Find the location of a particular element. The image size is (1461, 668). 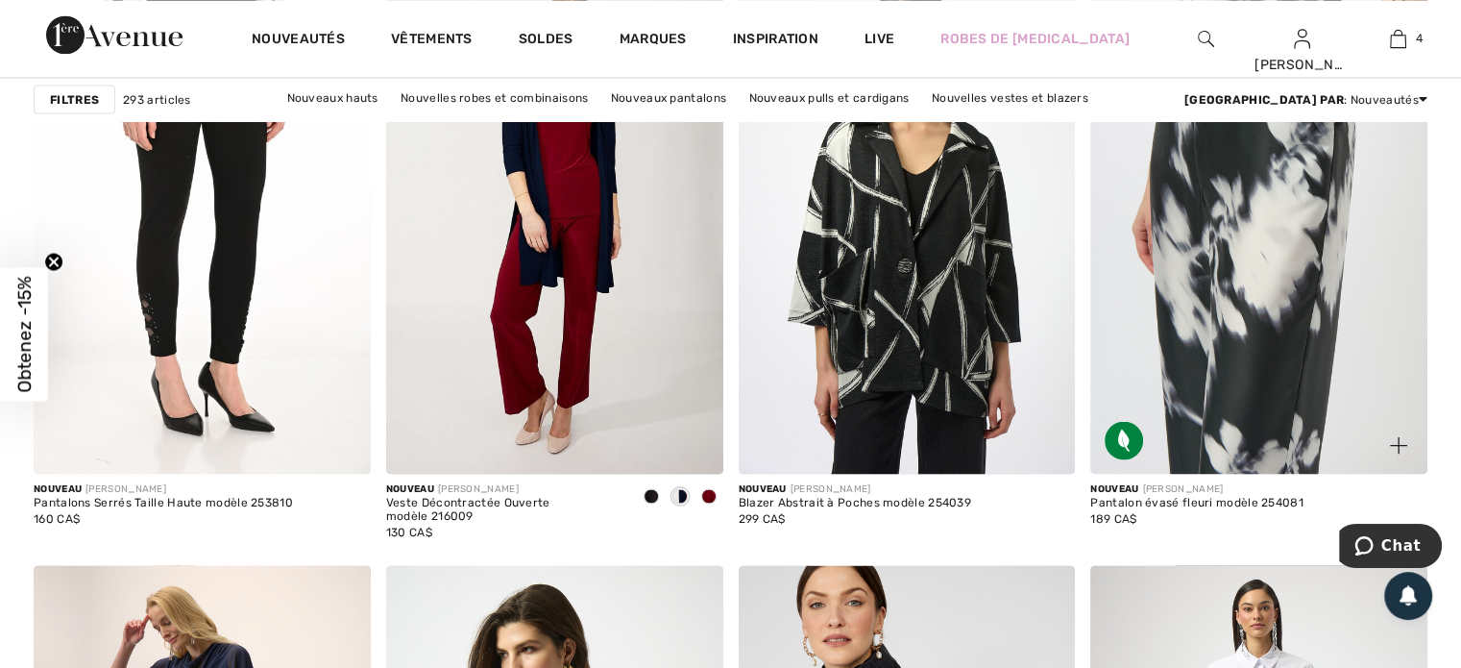

div: : Nouveautés is located at coordinates (1305, 99).